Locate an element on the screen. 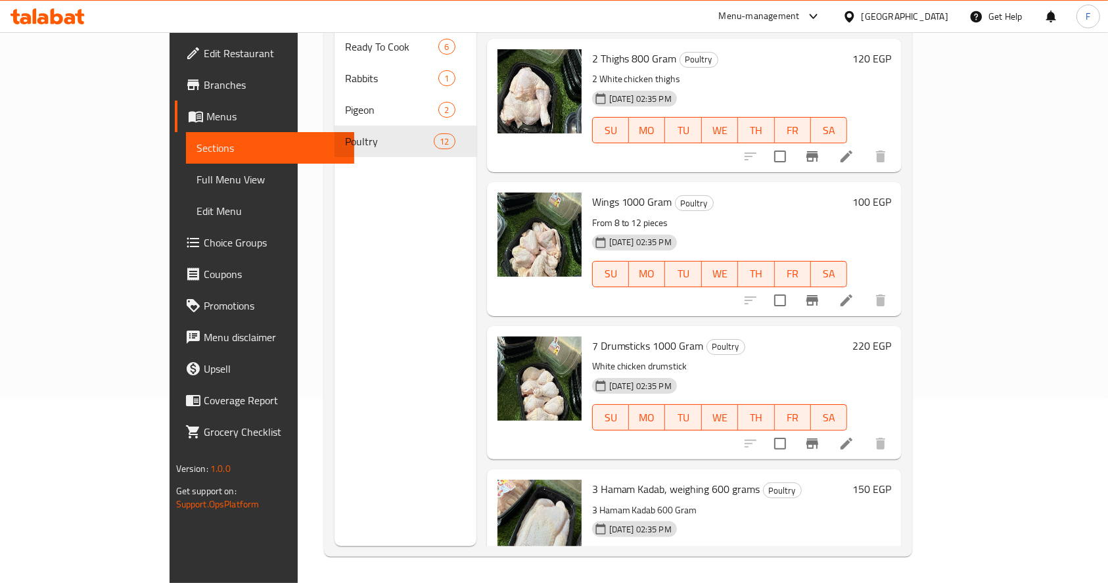 The width and height of the screenshot is (1108, 583). span: Wings 1000 Gram is located at coordinates (632, 202).